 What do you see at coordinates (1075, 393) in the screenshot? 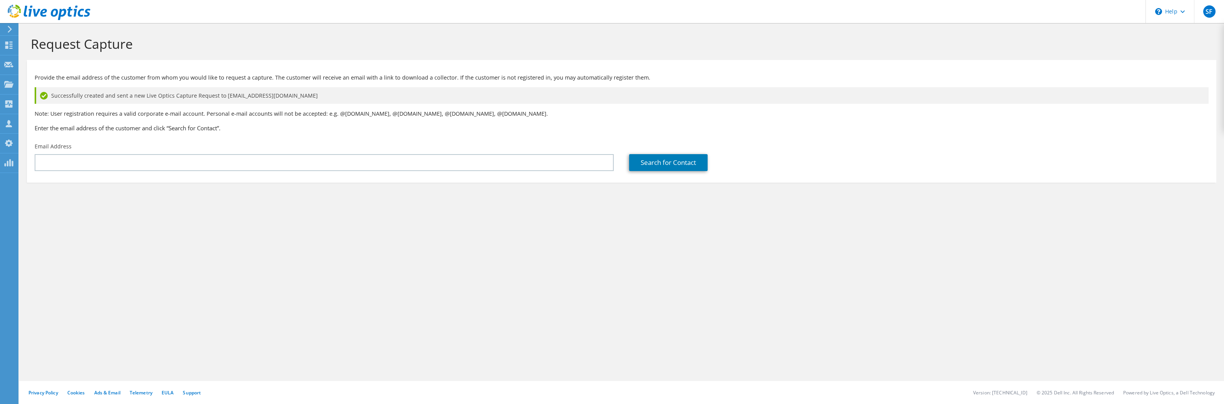
I see `li: © 2025 Dell Inc. All Rights Reserved` at bounding box center [1075, 393].